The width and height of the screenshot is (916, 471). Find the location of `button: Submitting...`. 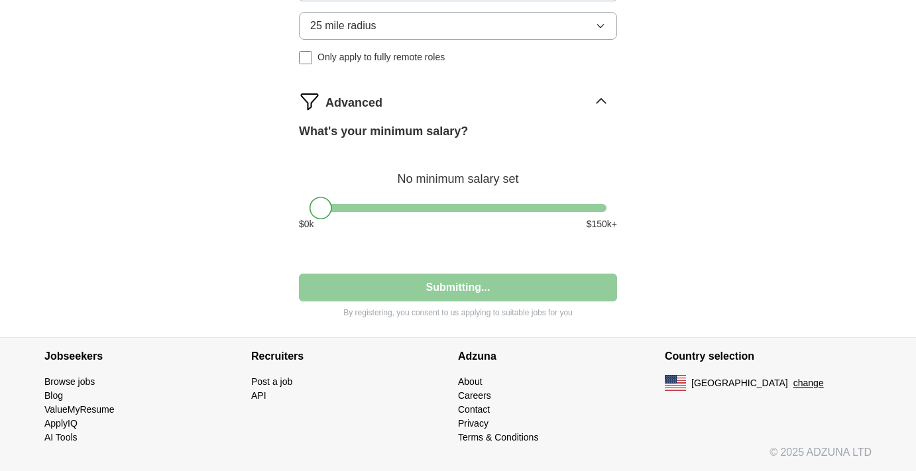

button: Submitting... is located at coordinates (458, 288).